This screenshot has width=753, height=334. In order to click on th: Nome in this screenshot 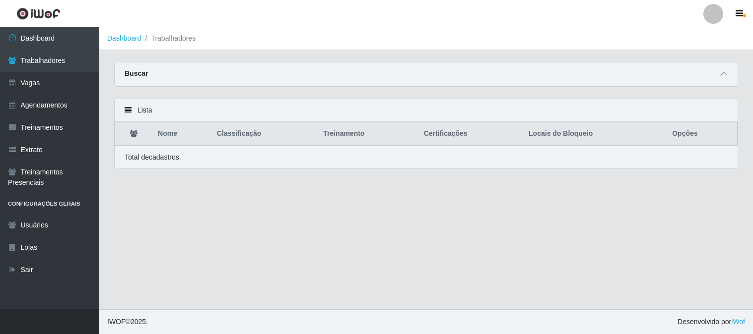, I will do `click(181, 134)`.